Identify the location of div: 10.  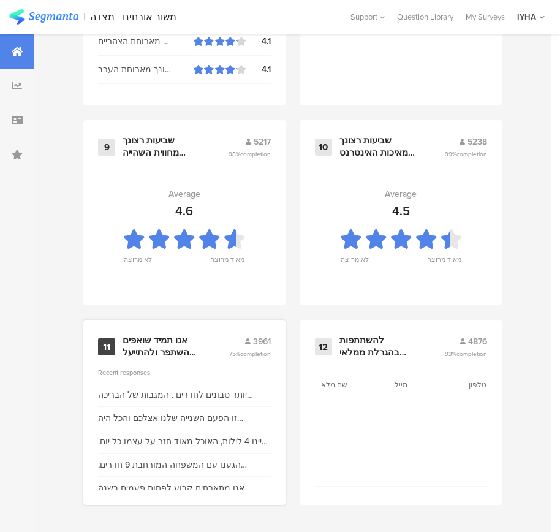
(324, 147).